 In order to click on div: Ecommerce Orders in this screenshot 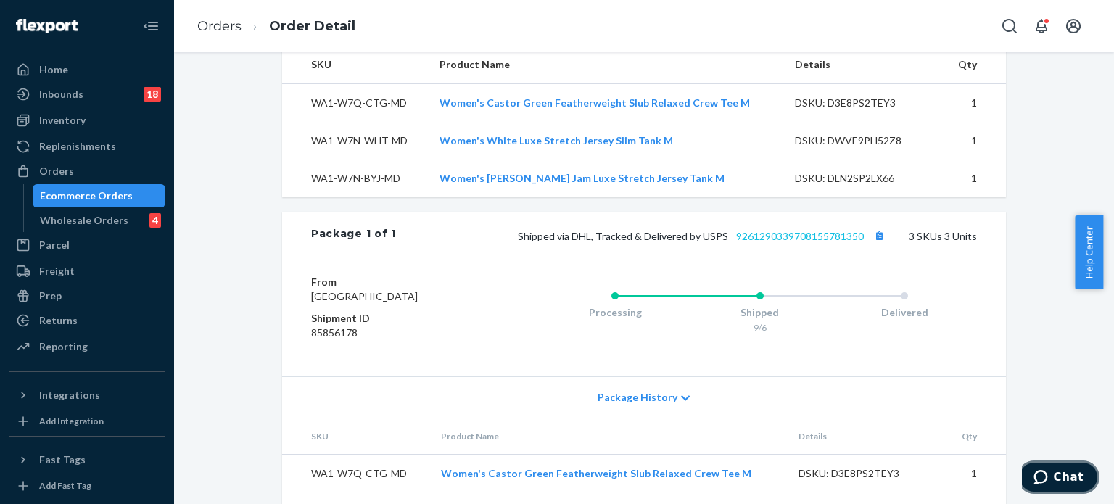, I will do `click(86, 196)`.